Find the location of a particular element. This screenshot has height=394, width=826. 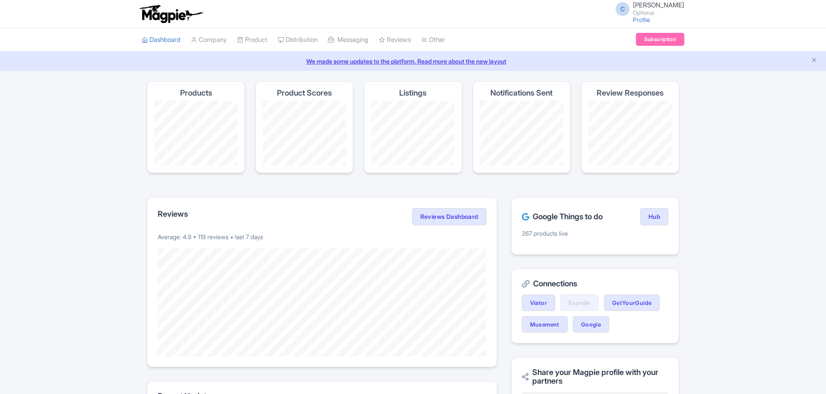

a: Profile is located at coordinates (641, 19).